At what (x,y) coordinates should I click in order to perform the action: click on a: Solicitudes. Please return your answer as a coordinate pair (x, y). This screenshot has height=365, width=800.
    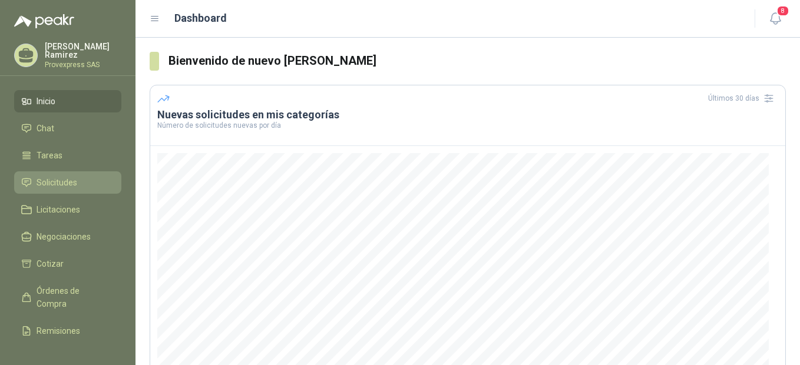
    Looking at the image, I should click on (68, 183).